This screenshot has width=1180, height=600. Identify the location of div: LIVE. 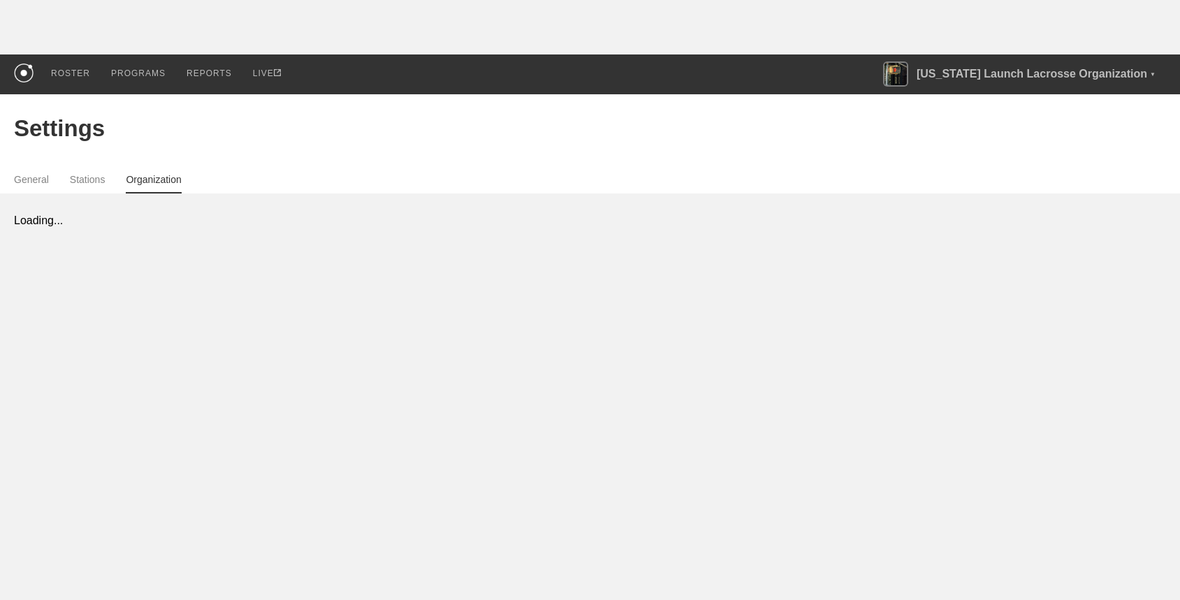
(267, 73).